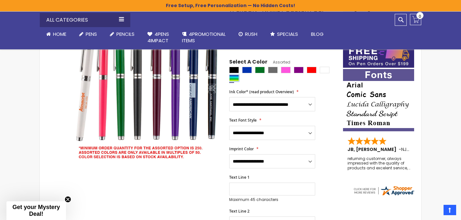 The height and width of the screenshot is (220, 461). What do you see at coordinates (324, 70) in the screenshot?
I see `div: White` at bounding box center [324, 70].